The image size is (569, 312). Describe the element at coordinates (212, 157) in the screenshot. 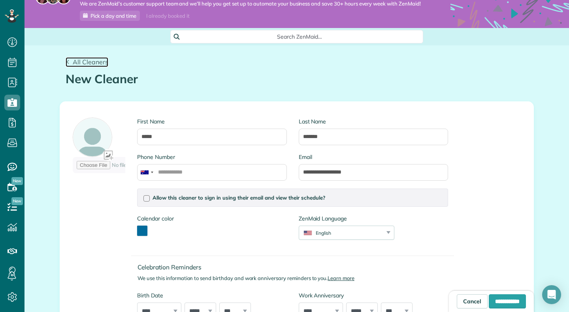

I see `label: Phone Number` at that location.